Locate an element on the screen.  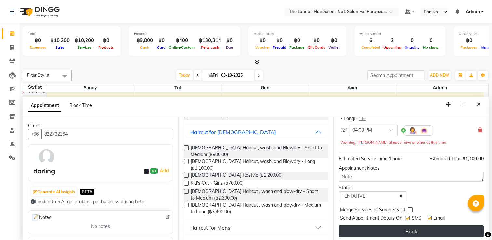
img: Interior.png is located at coordinates (424, 130).